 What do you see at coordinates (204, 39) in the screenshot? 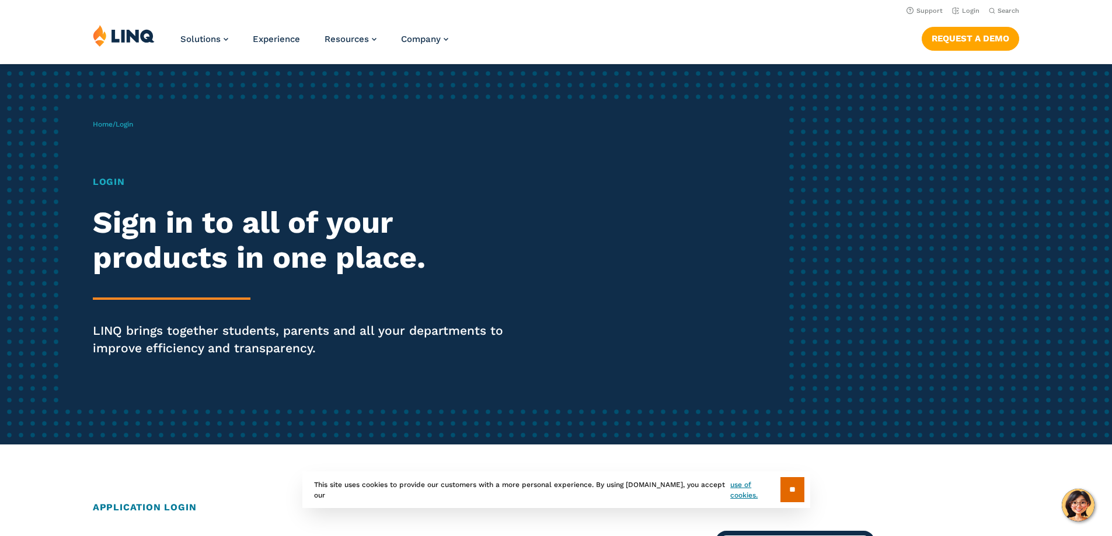
I see `a: Solutions` at bounding box center [204, 39].